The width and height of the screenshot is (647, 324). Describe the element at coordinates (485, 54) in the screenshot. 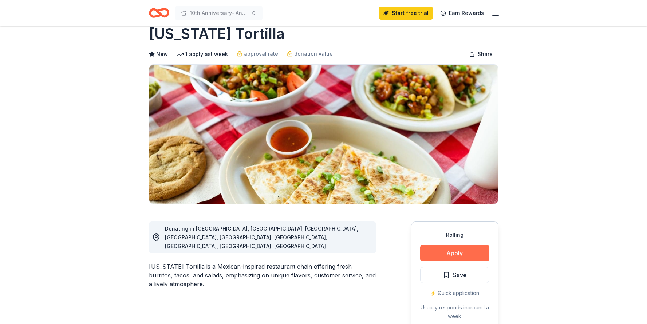

I see `span: Share` at that location.